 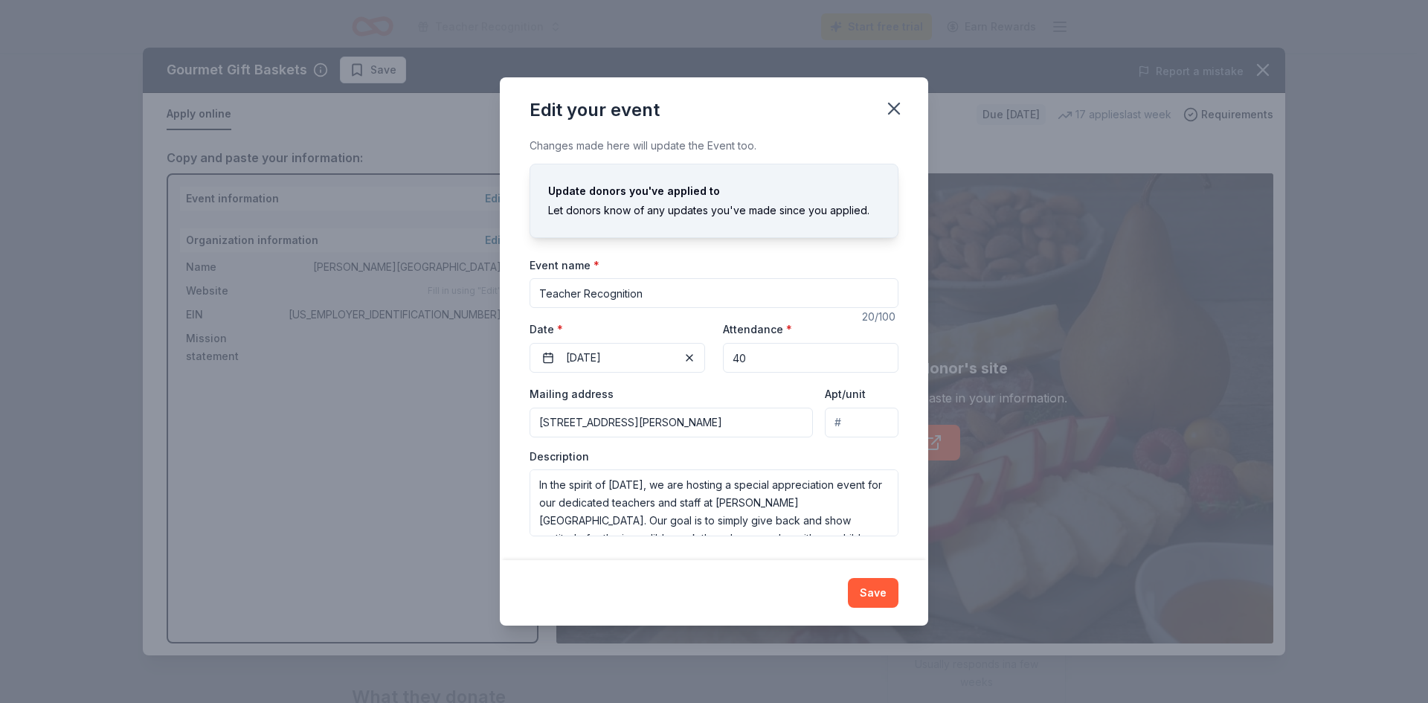 What do you see at coordinates (880, 317) in the screenshot?
I see `div: 20 /100` at bounding box center [880, 317].